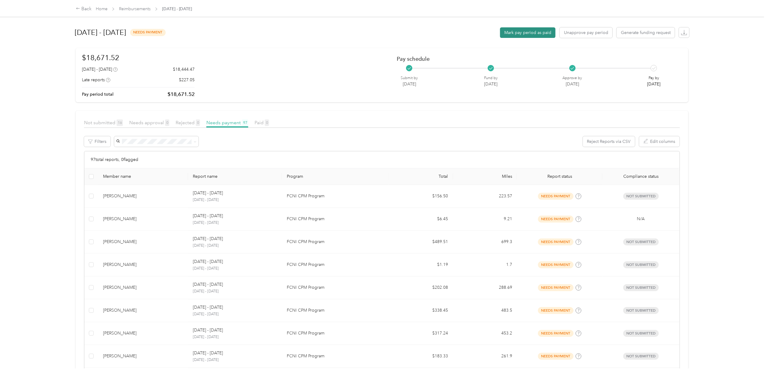  I want to click on th: Member name, so click(143, 177).